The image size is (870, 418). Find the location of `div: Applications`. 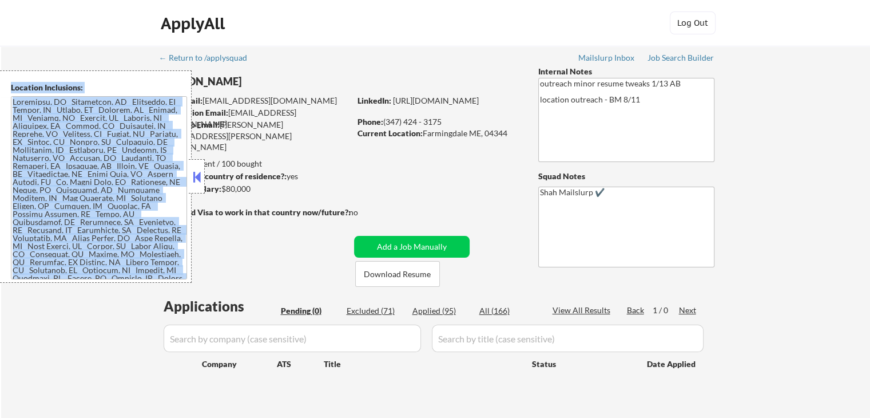

div: Applications is located at coordinates (220, 306).